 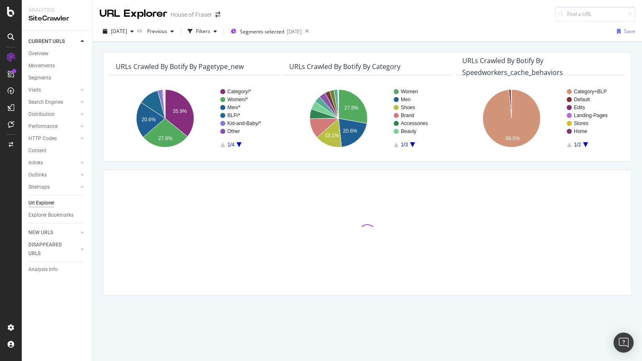 I want to click on h4: URLs Crawled By Botify By pagetype_new, so click(x=193, y=66).